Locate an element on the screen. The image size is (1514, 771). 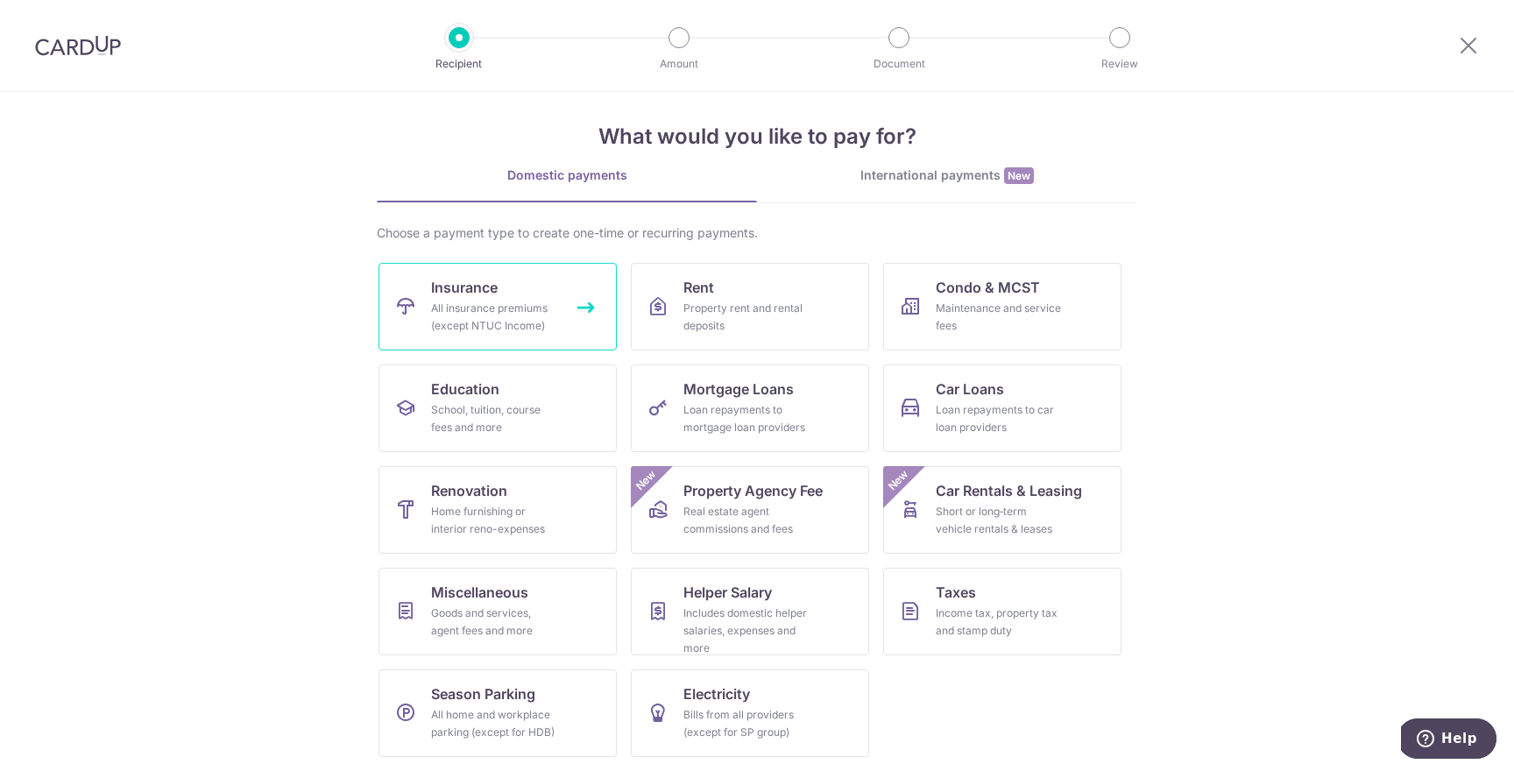
a: Car LoansLoan repayments to car loan providers is located at coordinates (1002, 408).